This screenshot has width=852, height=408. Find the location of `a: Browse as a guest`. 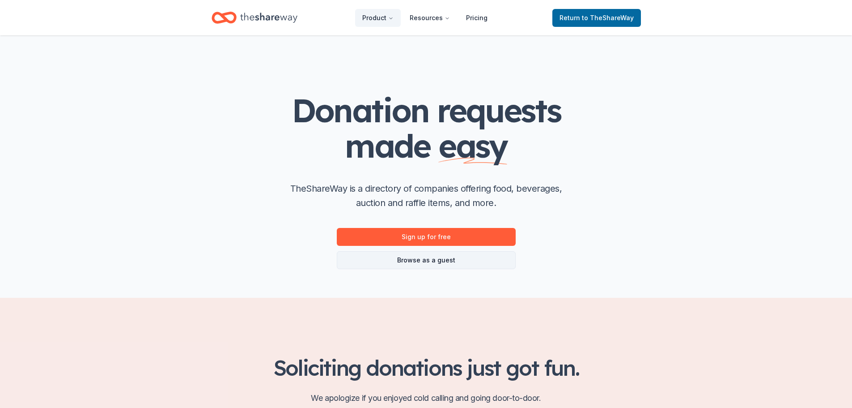

a: Browse as a guest is located at coordinates (426, 260).